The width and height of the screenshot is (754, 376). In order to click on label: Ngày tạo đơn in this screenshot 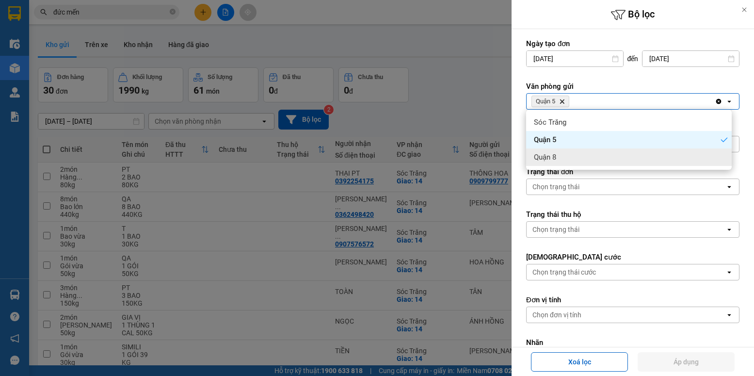, I will do `click(633, 44)`.